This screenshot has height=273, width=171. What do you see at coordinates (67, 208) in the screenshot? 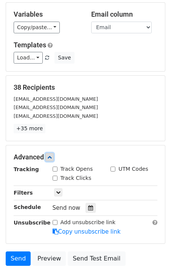
I see `span: Send now` at bounding box center [67, 208].